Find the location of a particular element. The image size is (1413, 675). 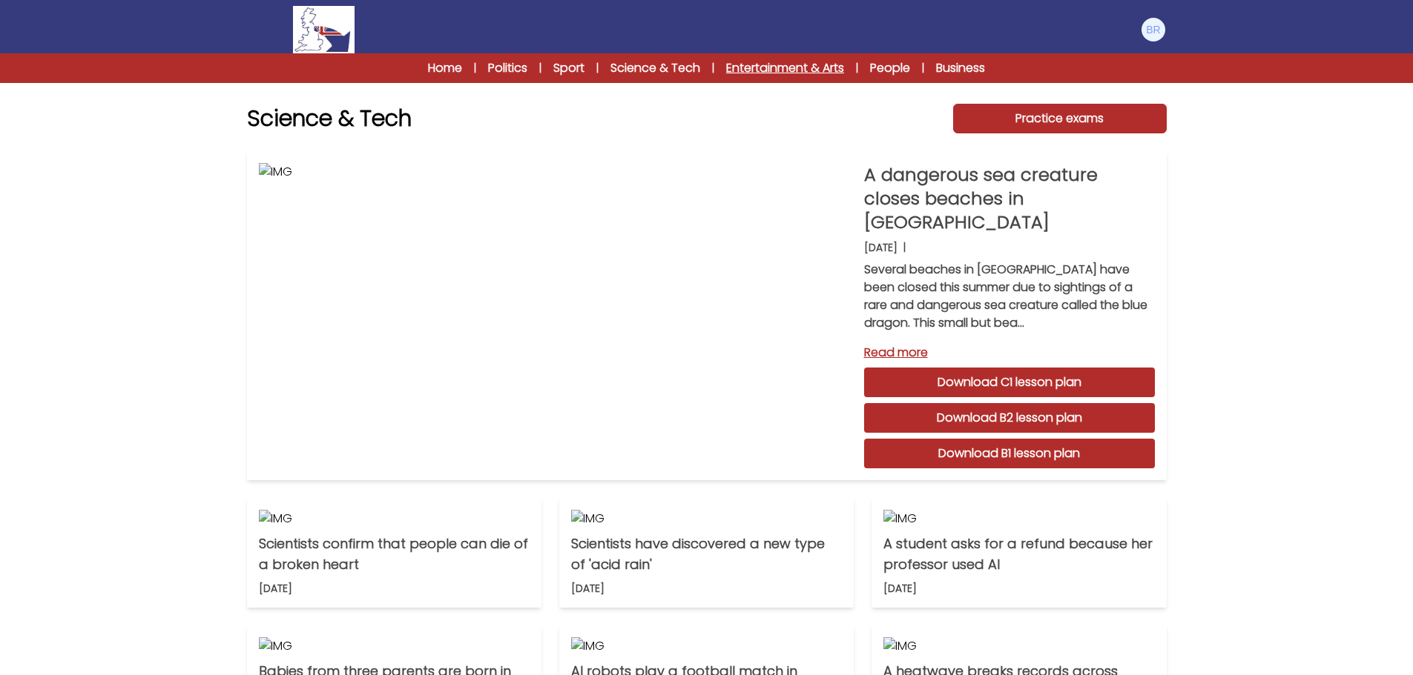

a: Download B2 lesson plan is located at coordinates (1009, 418).